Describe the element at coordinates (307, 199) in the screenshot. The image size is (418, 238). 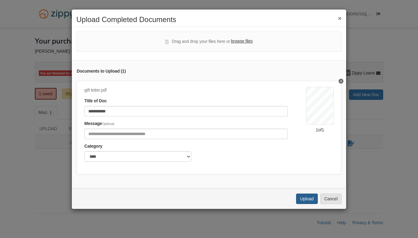
I see `button: Upload` at that location.